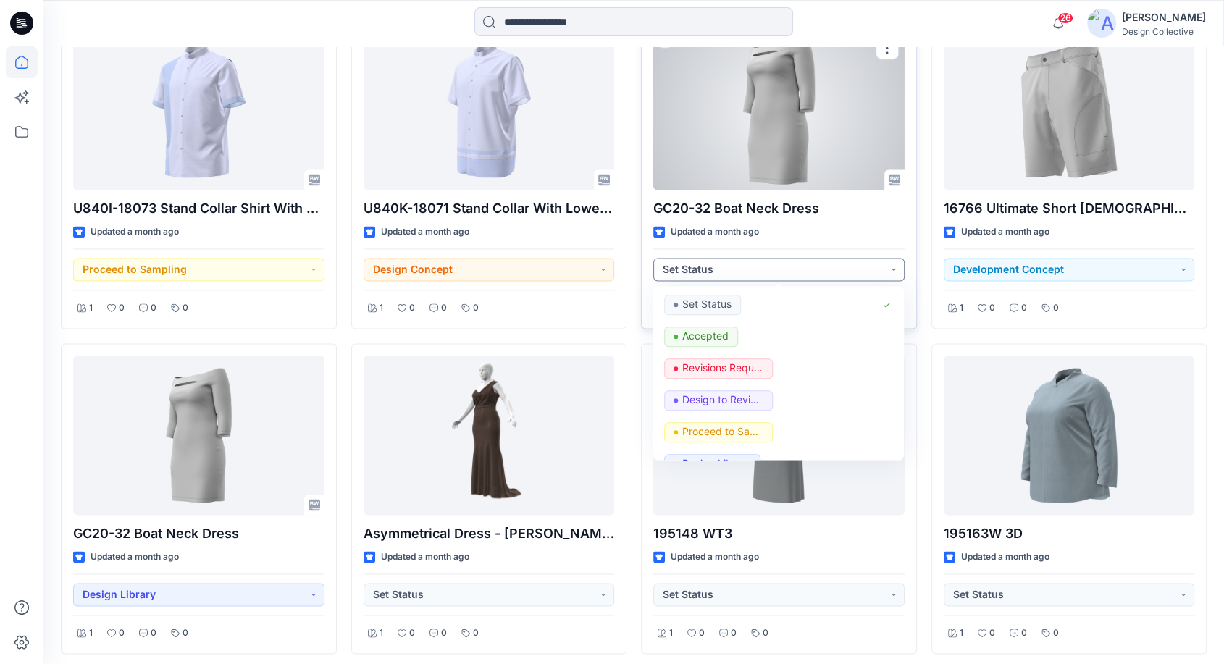  What do you see at coordinates (779, 534) in the screenshot?
I see `p: 195148 WT3` at bounding box center [779, 534].